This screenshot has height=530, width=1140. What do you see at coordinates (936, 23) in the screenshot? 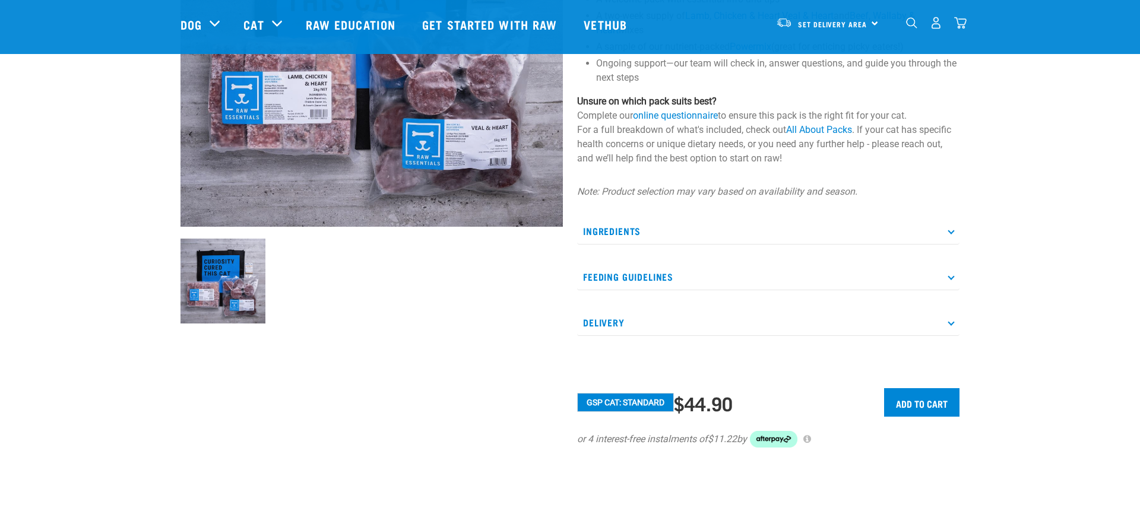
I see `img: user.png` at bounding box center [936, 23].